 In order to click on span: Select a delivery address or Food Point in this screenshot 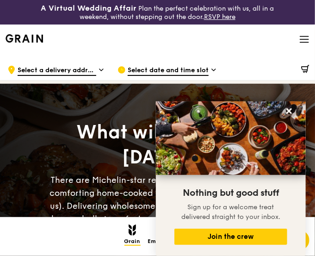, I will do `click(57, 71)`.